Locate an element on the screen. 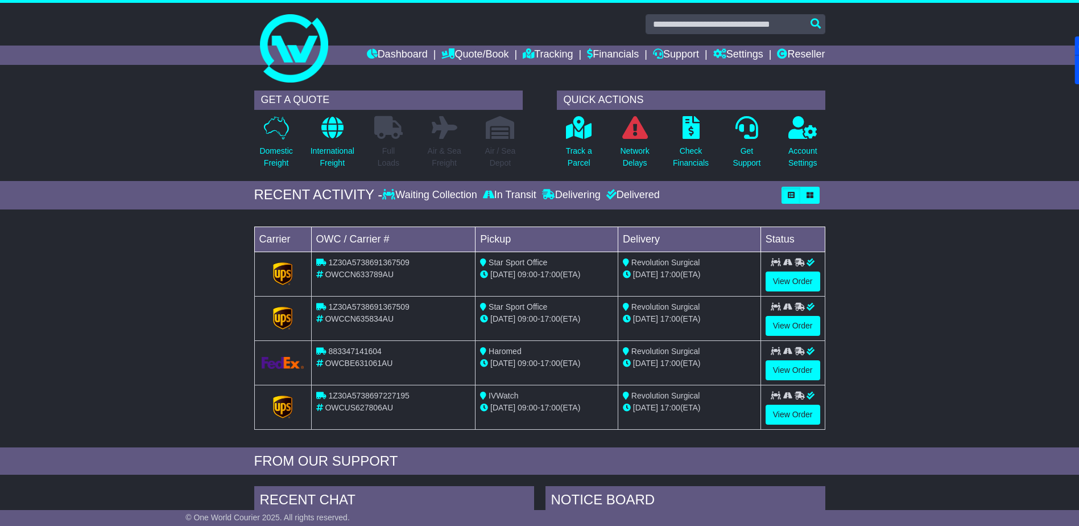 This screenshot has height=526, width=1079. a: Settings is located at coordinates (738, 55).